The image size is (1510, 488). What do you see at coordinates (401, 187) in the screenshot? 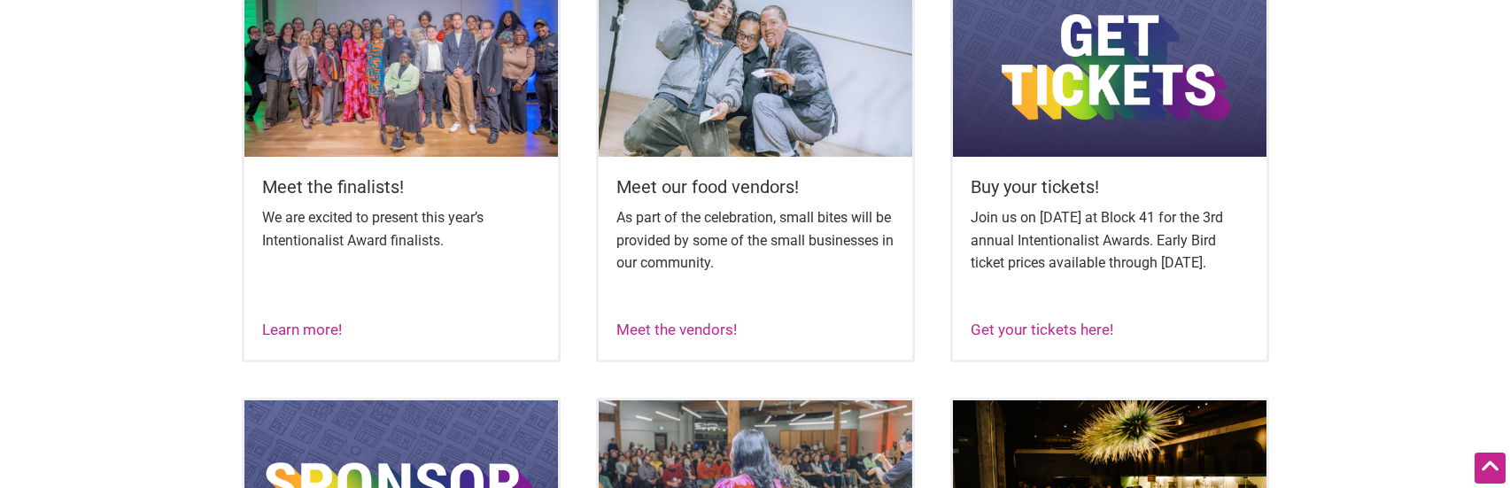
I see `h5: Meet the finalists!` at bounding box center [401, 187].